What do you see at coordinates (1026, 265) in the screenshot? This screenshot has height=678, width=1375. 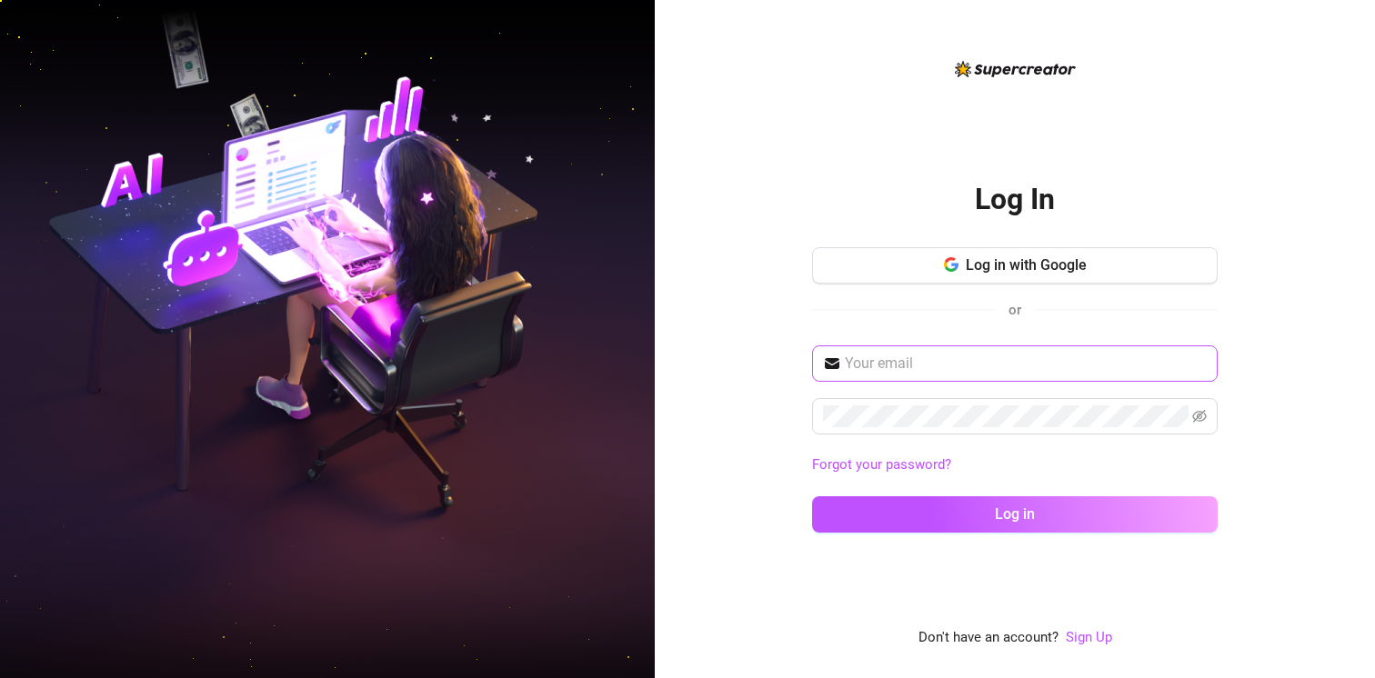 I see `span: Log in with Google` at bounding box center [1026, 265].